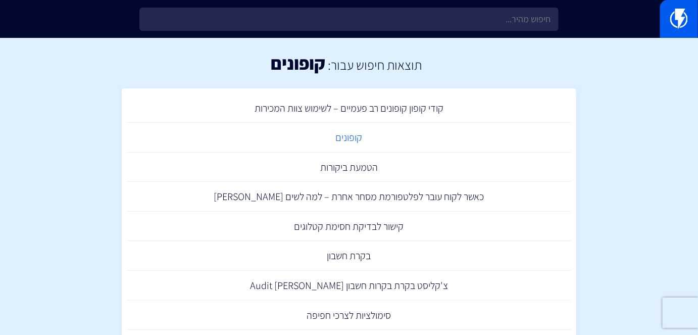 This screenshot has width=698, height=335. What do you see at coordinates (374, 65) in the screenshot?
I see `h2: תוצאות חיפוש עבור:` at bounding box center [374, 65].